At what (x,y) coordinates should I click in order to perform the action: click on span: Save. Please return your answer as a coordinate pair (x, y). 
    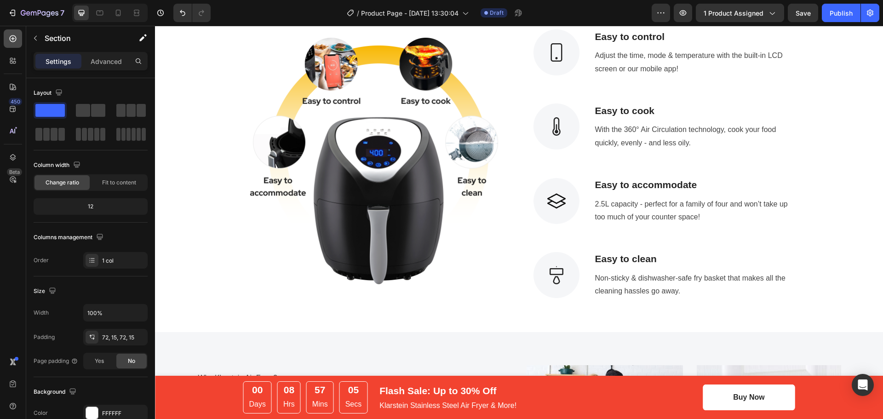
    Looking at the image, I should click on (803, 13).